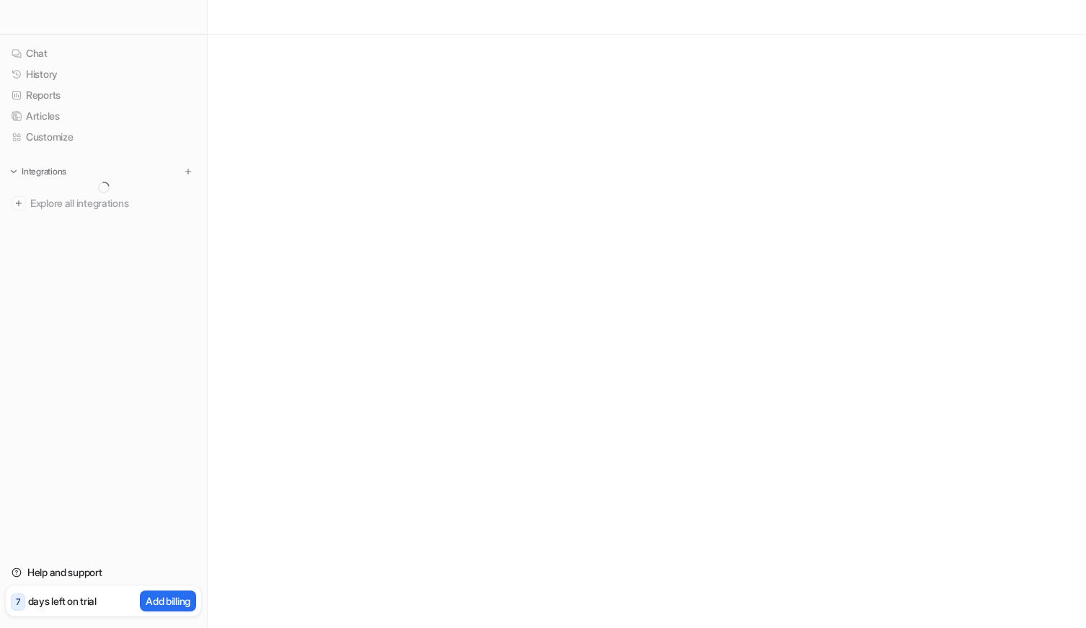 The width and height of the screenshot is (1086, 628). I want to click on a: Customize, so click(103, 137).